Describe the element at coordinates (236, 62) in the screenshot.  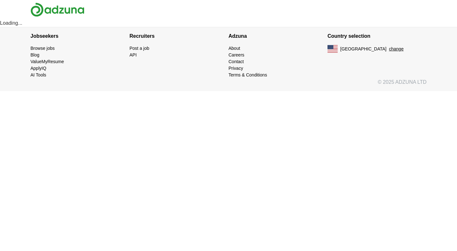
I see `a: Contact` at that location.